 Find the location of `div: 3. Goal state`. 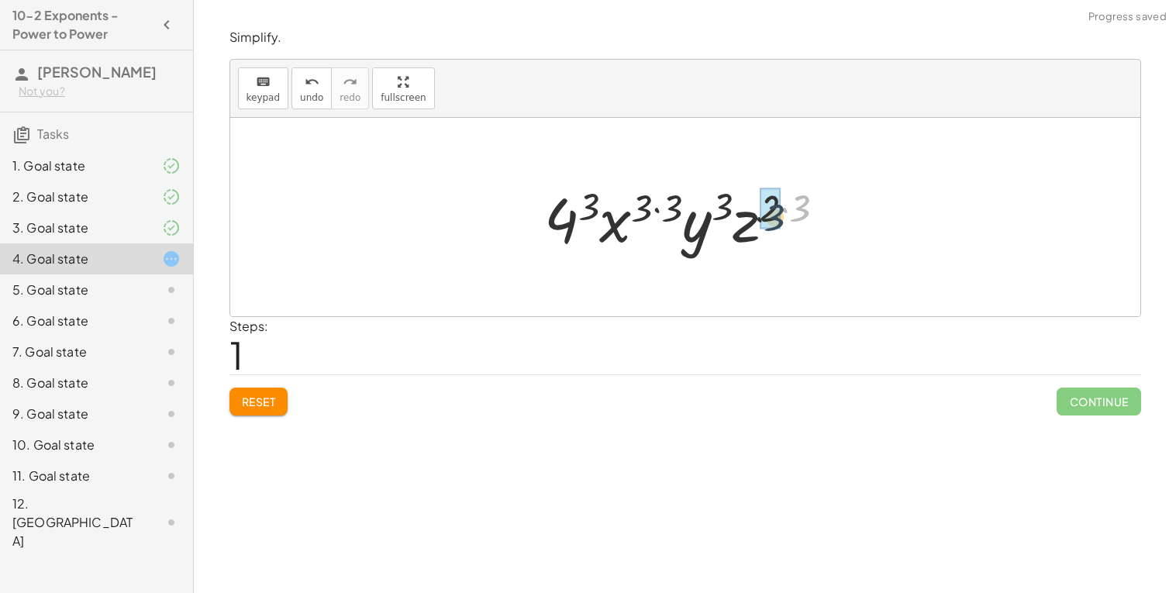

div: 3. Goal state is located at coordinates (74, 228).